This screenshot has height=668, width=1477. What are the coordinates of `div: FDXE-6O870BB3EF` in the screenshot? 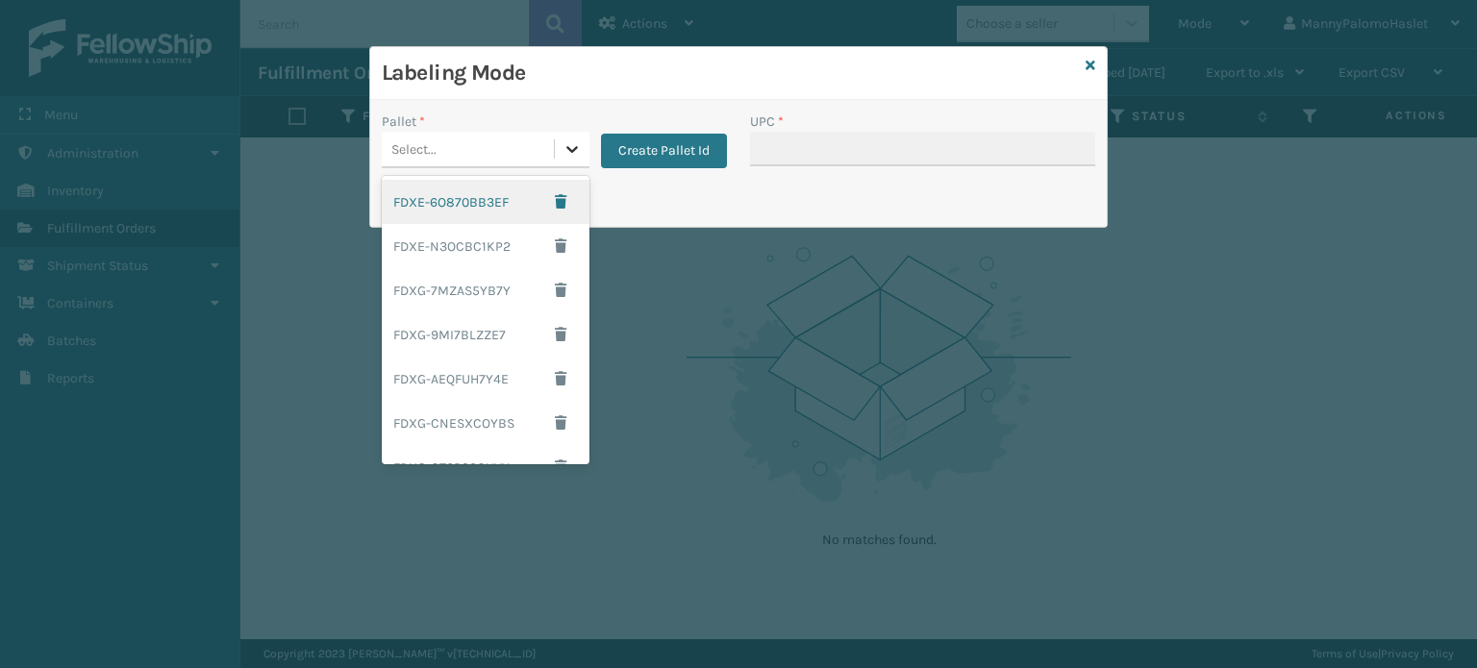 It's located at (486, 202).